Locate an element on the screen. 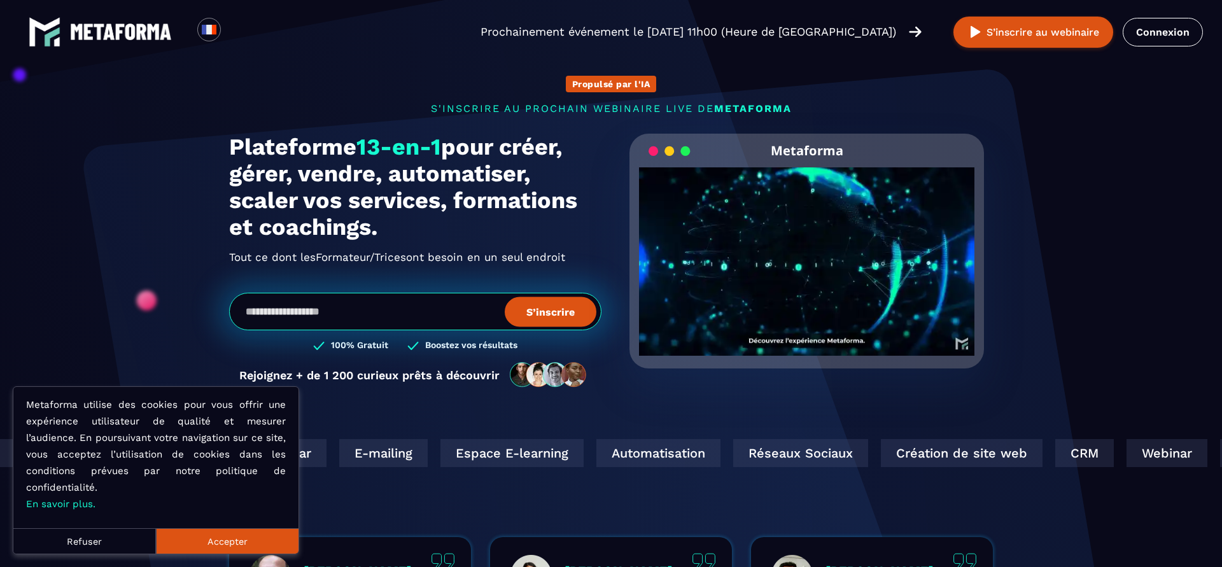  video: Your browser does not support the video tag. is located at coordinates (806, 251).